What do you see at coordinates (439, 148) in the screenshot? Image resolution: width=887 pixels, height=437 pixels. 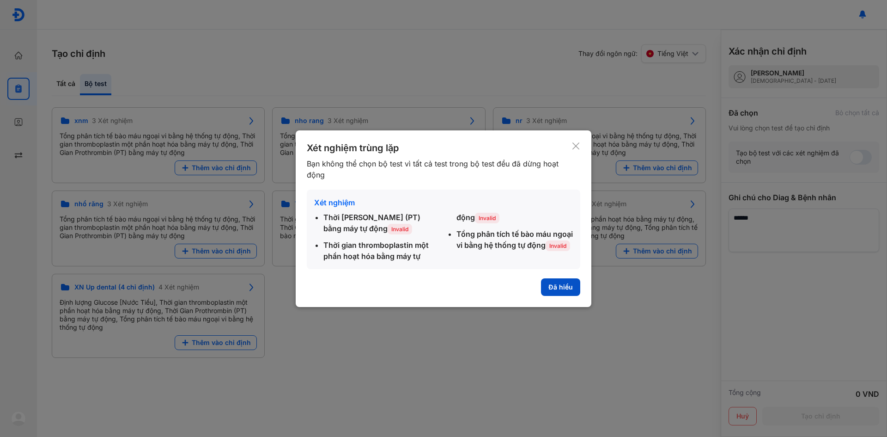 I see `div: Xét nghiệm trùng lặp` at bounding box center [439, 148].